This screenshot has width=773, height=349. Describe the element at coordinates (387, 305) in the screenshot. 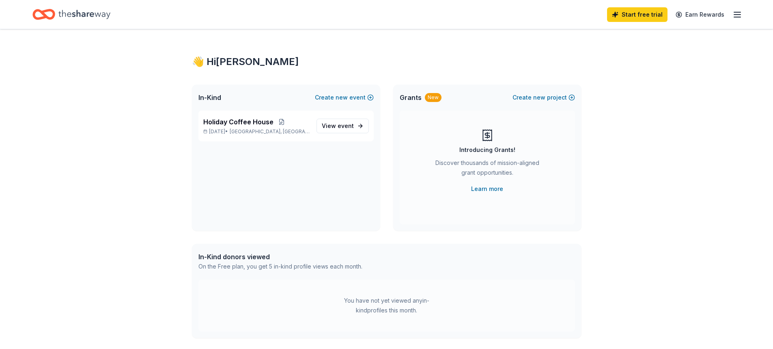

I see `div: You have not yet viewed any in-kind profiles this month.` at that location.